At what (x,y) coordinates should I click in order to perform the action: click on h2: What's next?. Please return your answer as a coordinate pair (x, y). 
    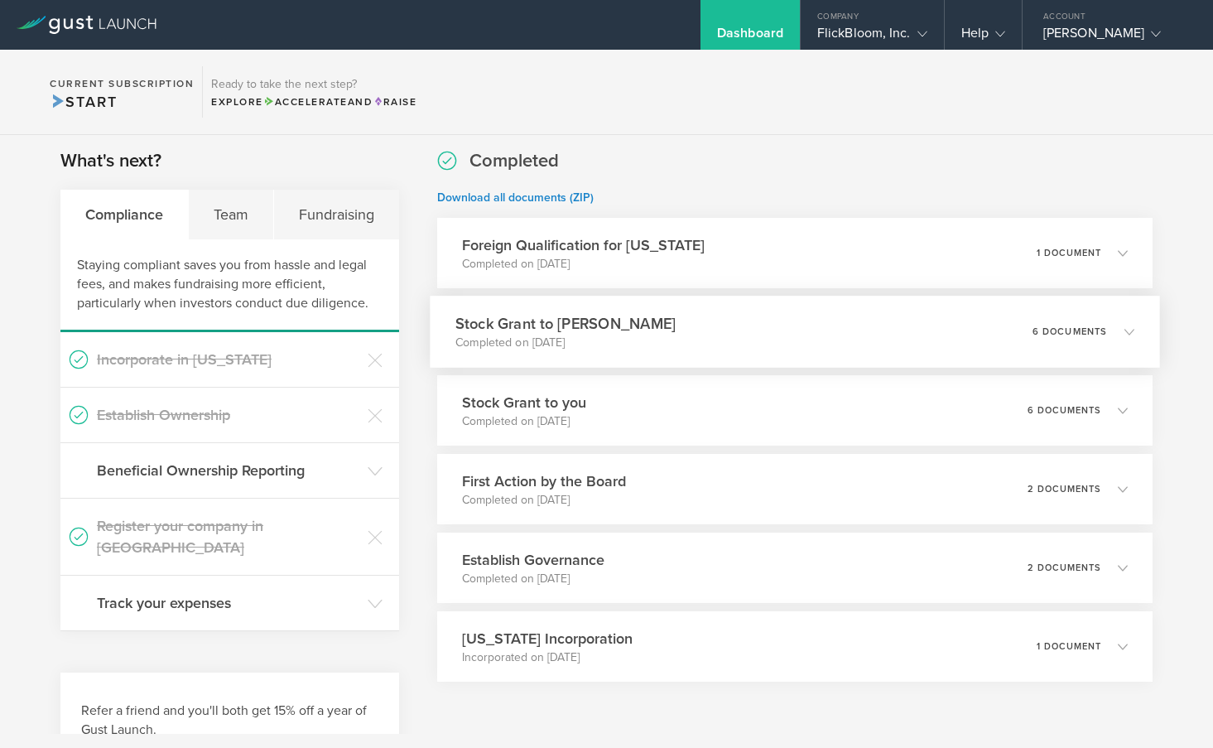
    Looking at the image, I should click on (111, 161).